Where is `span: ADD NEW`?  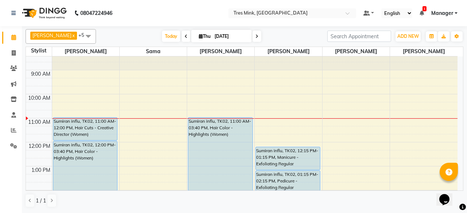 span: ADD NEW is located at coordinates (407, 36).